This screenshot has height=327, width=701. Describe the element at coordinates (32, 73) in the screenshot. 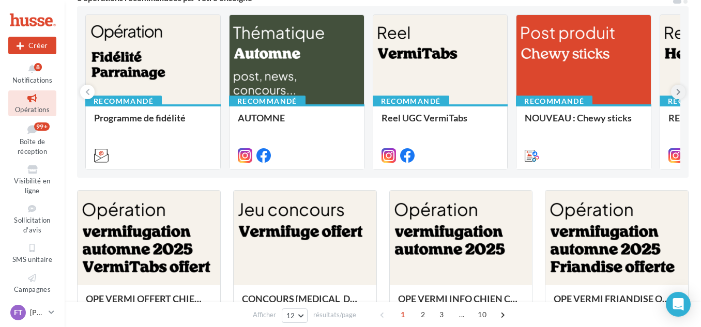

I see `button: Notifications 8` at that location.